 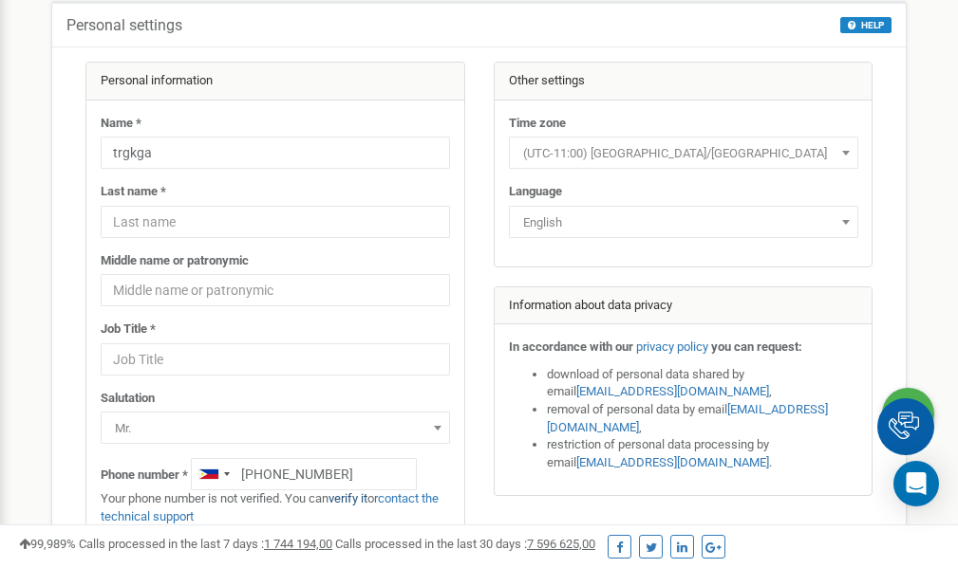 What do you see at coordinates (275, 153) in the screenshot?
I see `input: Name` at bounding box center [275, 153].